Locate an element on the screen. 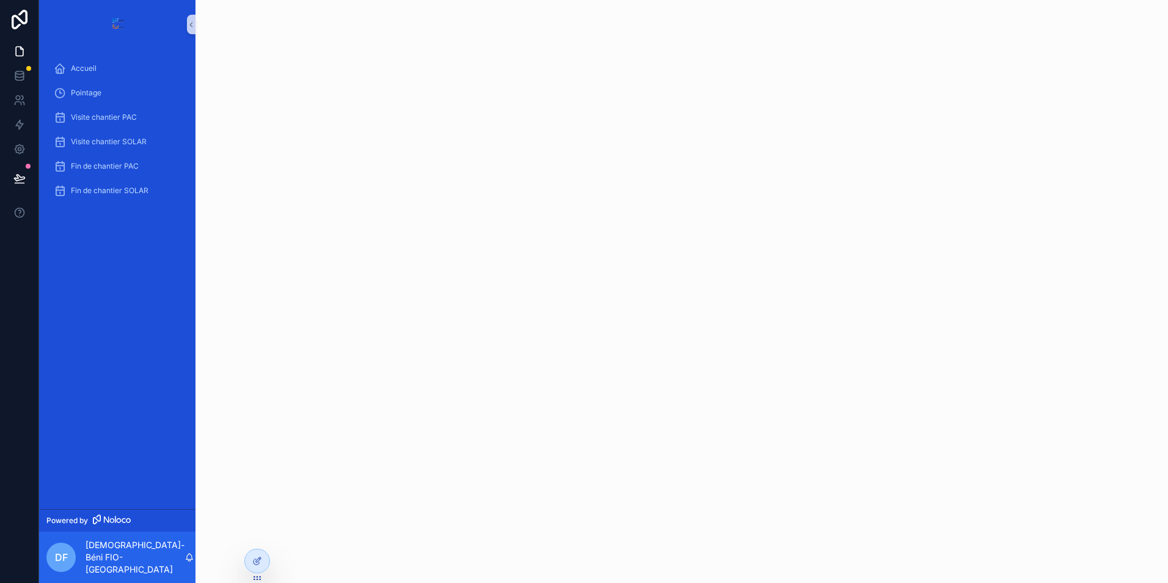 The width and height of the screenshot is (1168, 583). div: scrollable content is located at coordinates (117, 133).